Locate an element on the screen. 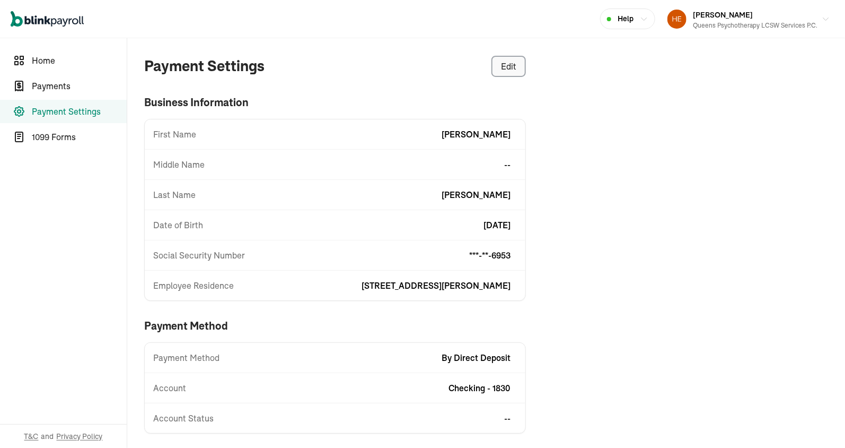 Image resolution: width=845 pixels, height=448 pixels. button: Help is located at coordinates (628, 19).